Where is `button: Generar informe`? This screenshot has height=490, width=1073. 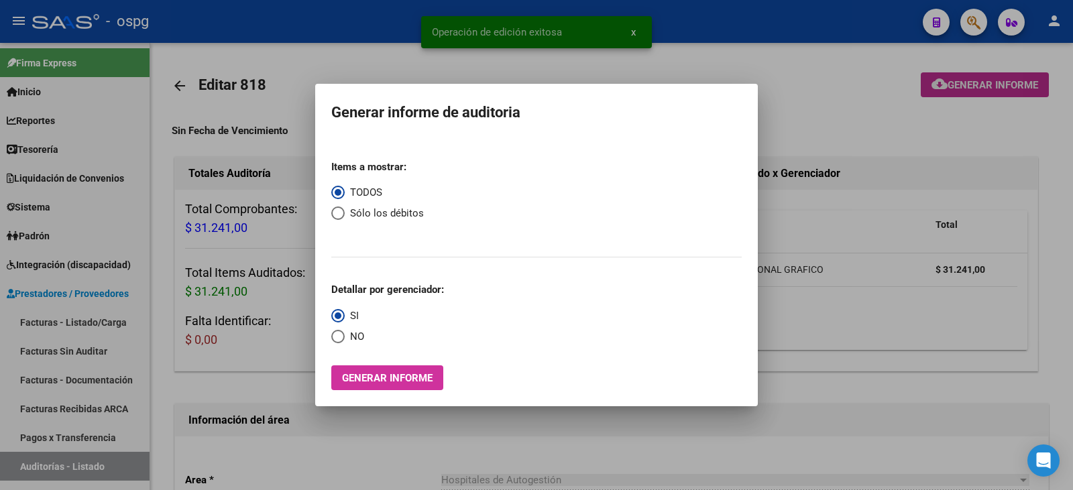
button: Generar informe is located at coordinates (387, 378).